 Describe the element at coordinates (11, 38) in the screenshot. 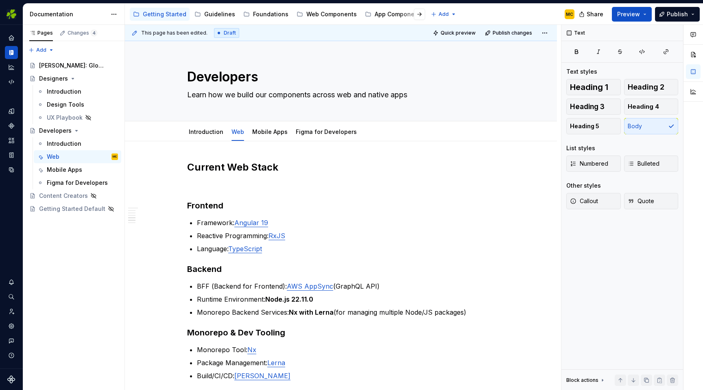

I see `div: Home` at that location.